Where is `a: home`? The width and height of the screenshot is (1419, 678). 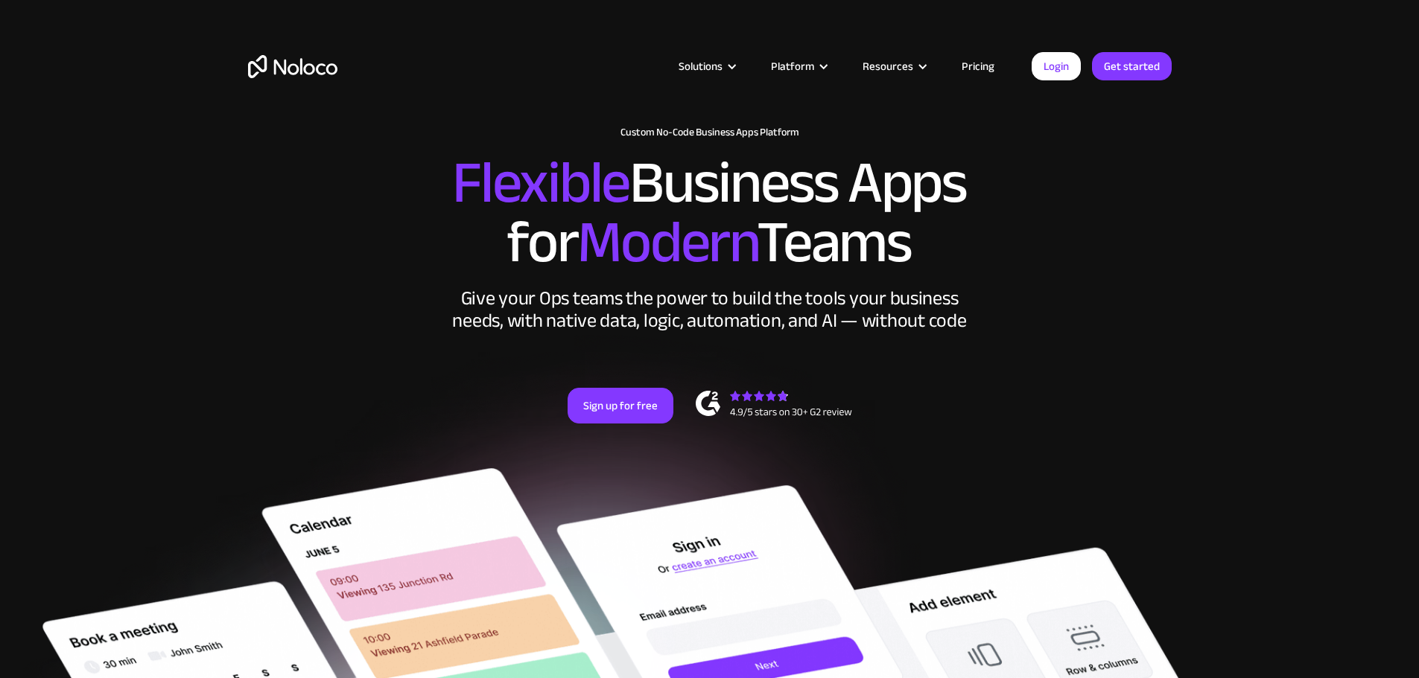
a: home is located at coordinates (293, 66).